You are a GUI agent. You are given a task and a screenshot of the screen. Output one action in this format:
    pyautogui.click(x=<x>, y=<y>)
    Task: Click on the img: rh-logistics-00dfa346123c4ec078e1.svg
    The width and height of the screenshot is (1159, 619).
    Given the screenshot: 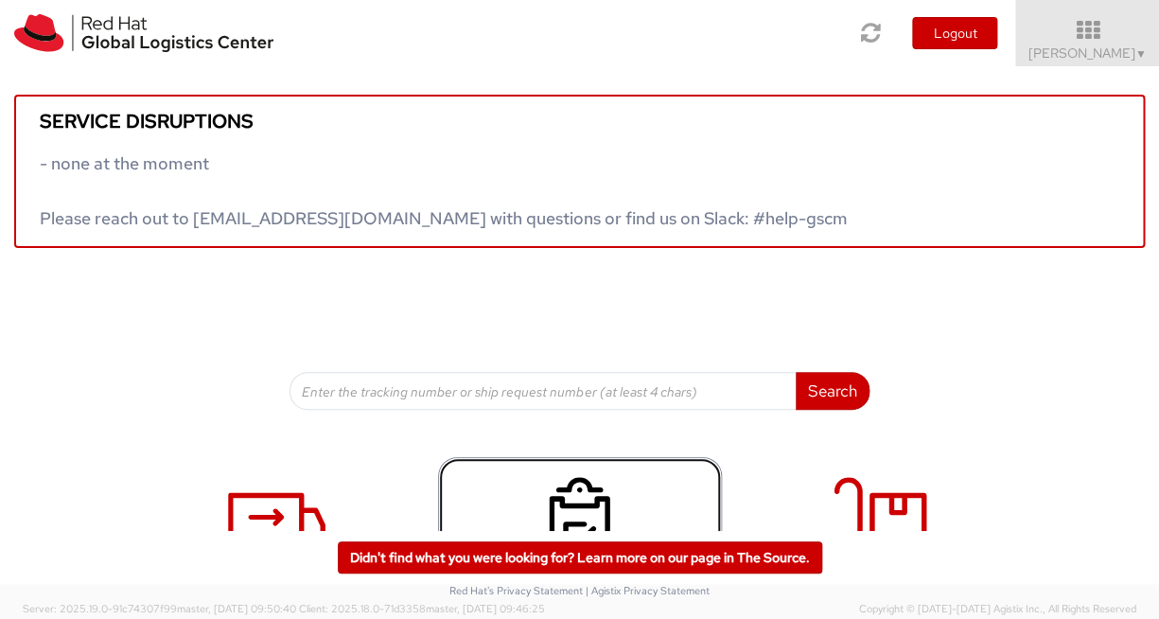 What is the action you would take?
    pyautogui.click(x=144, y=33)
    